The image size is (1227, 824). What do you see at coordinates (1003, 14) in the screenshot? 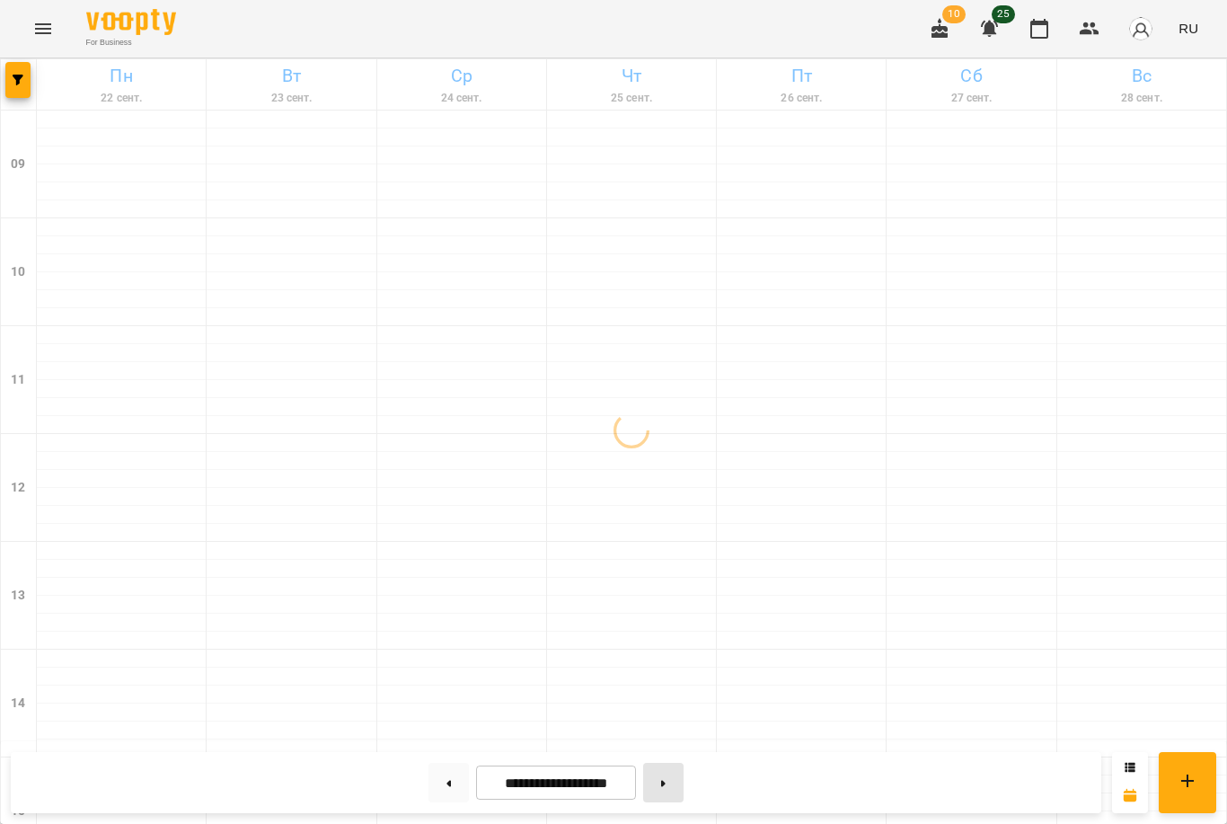
I see `span: 25` at bounding box center [1003, 14].